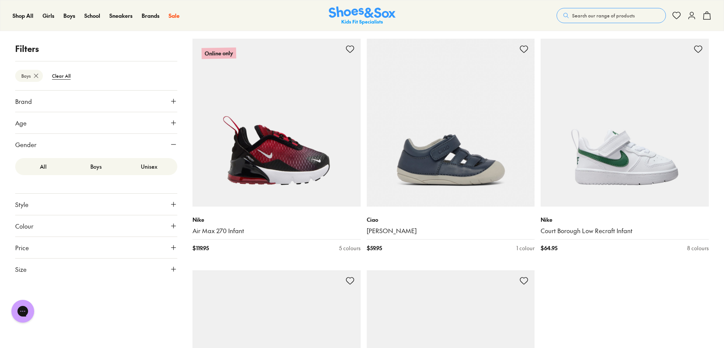  I want to click on span: School, so click(92, 16).